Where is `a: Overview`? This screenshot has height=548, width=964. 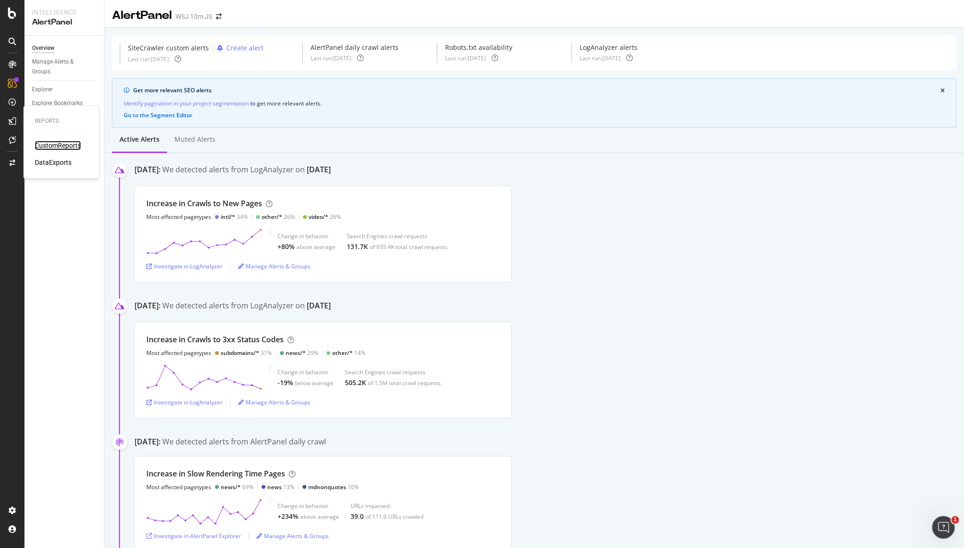 a: Overview is located at coordinates (64, 48).